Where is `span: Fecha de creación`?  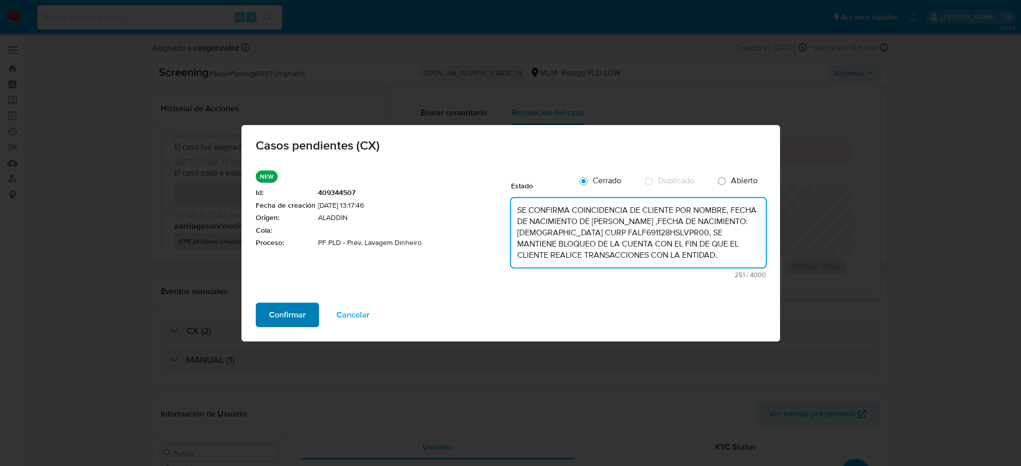
span: Fecha de creación is located at coordinates (285, 206).